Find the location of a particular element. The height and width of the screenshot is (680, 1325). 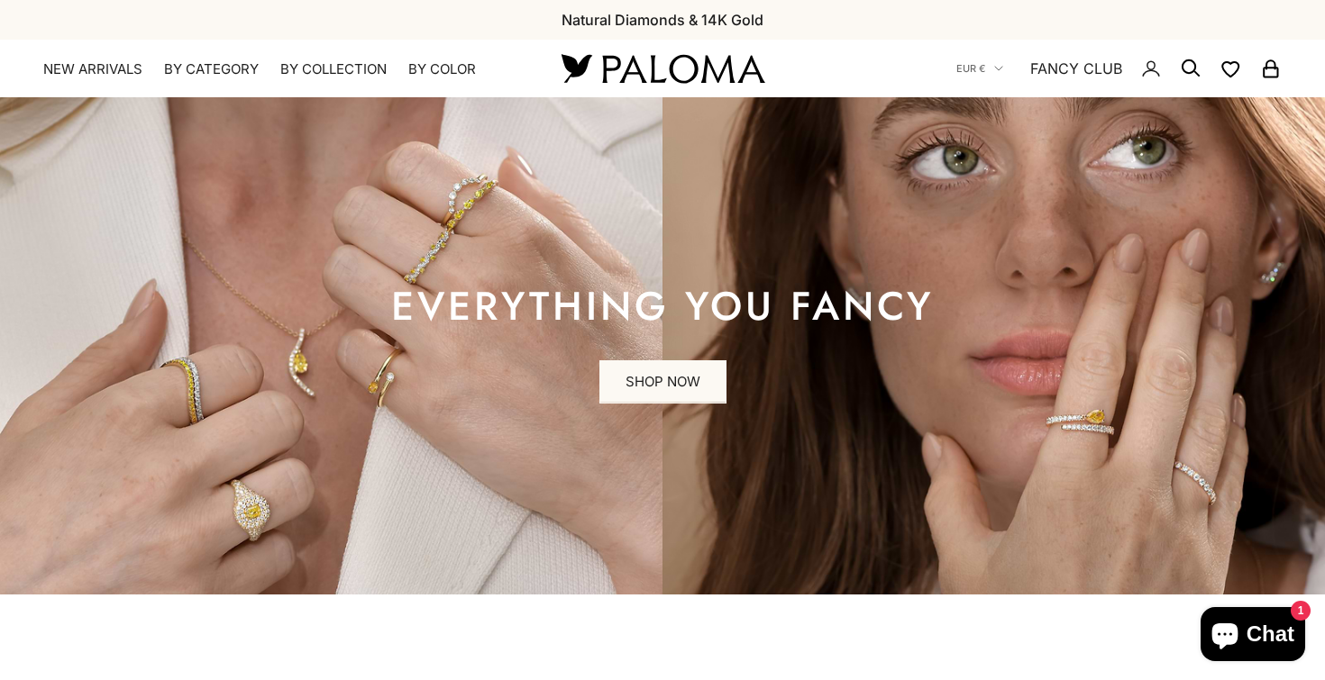

inbox-online-store-chat: Shopify online store chat is located at coordinates (1253, 636).